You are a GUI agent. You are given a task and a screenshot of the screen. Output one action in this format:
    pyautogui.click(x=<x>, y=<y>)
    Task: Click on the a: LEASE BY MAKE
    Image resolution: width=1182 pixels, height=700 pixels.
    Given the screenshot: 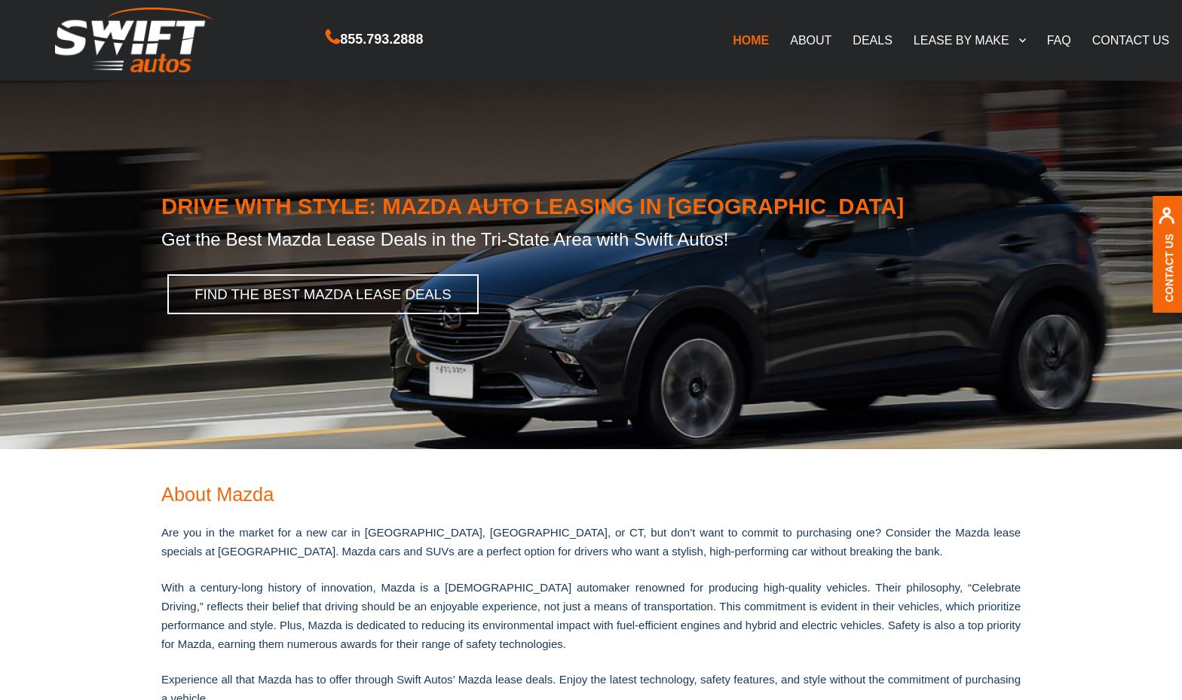 What is the action you would take?
    pyautogui.click(x=969, y=40)
    